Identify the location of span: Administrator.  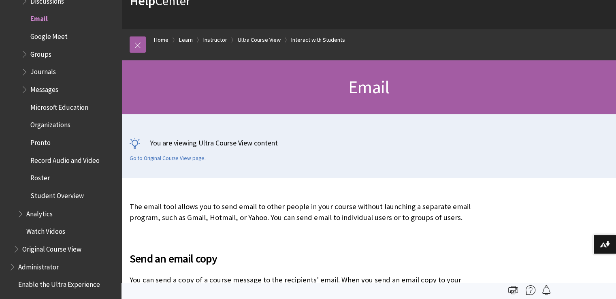
(38, 265).